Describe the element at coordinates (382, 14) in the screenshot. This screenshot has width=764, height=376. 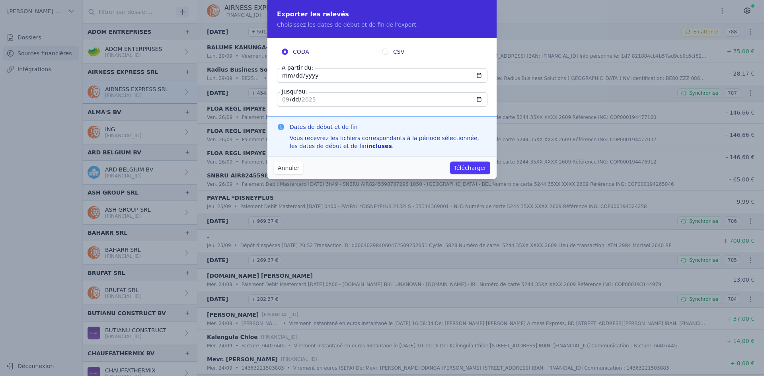
I see `h2: Exporter les relevés` at that location.